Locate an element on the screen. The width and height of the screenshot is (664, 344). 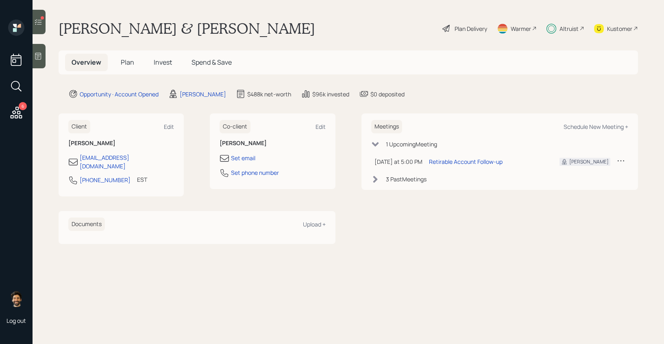
h6: Meetings is located at coordinates (387, 127).